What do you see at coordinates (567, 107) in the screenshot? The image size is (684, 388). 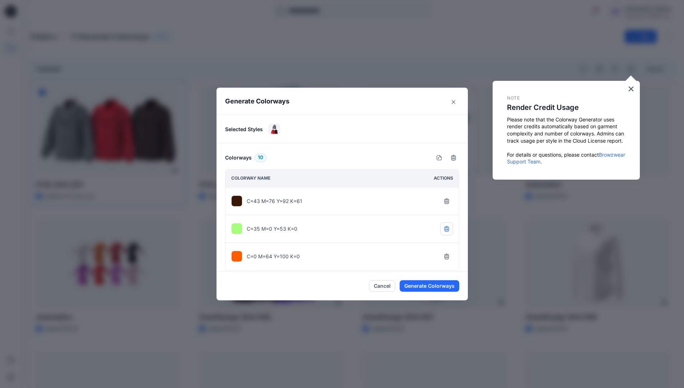 I see `h2: Render Credit Usage` at bounding box center [567, 107].